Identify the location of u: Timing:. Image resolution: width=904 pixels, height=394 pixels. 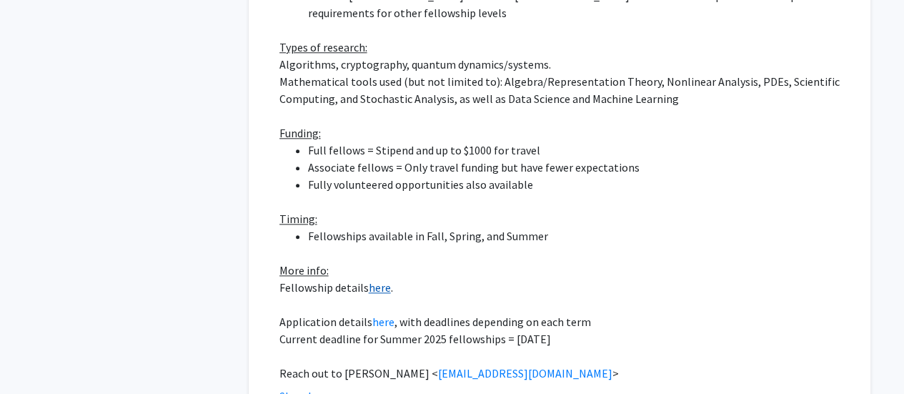
(298, 219).